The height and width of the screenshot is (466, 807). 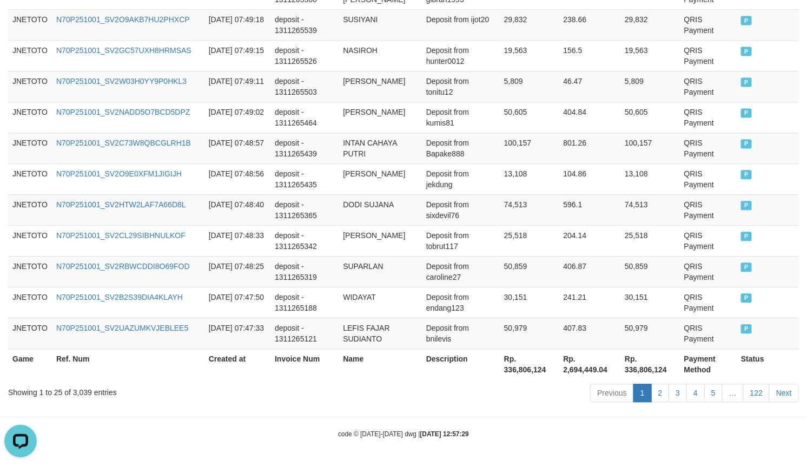 I want to click on th: Ref. Num, so click(x=128, y=364).